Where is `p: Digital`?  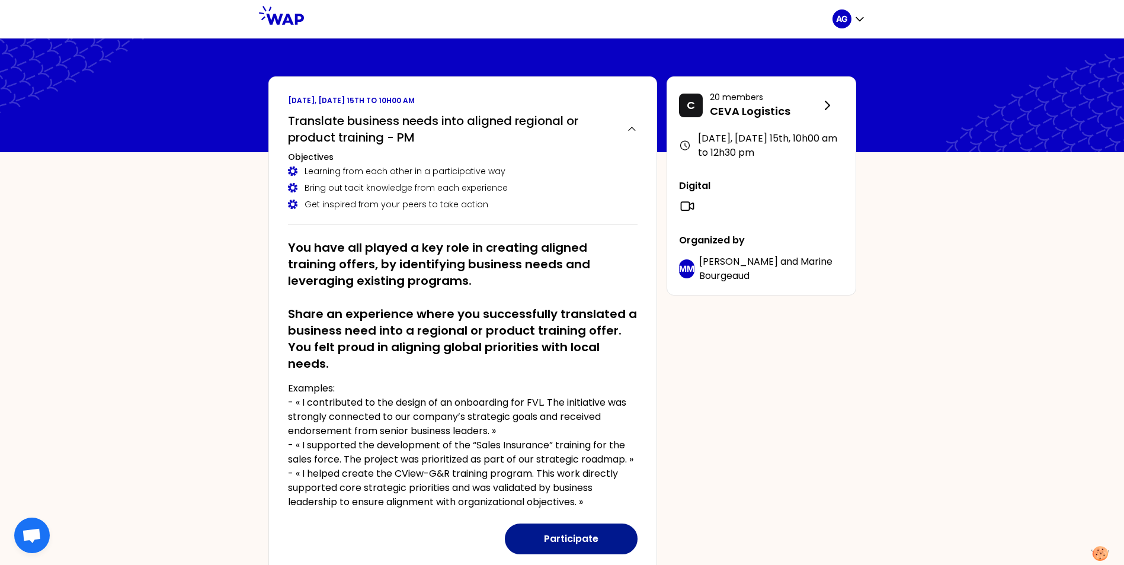 p: Digital is located at coordinates (762, 186).